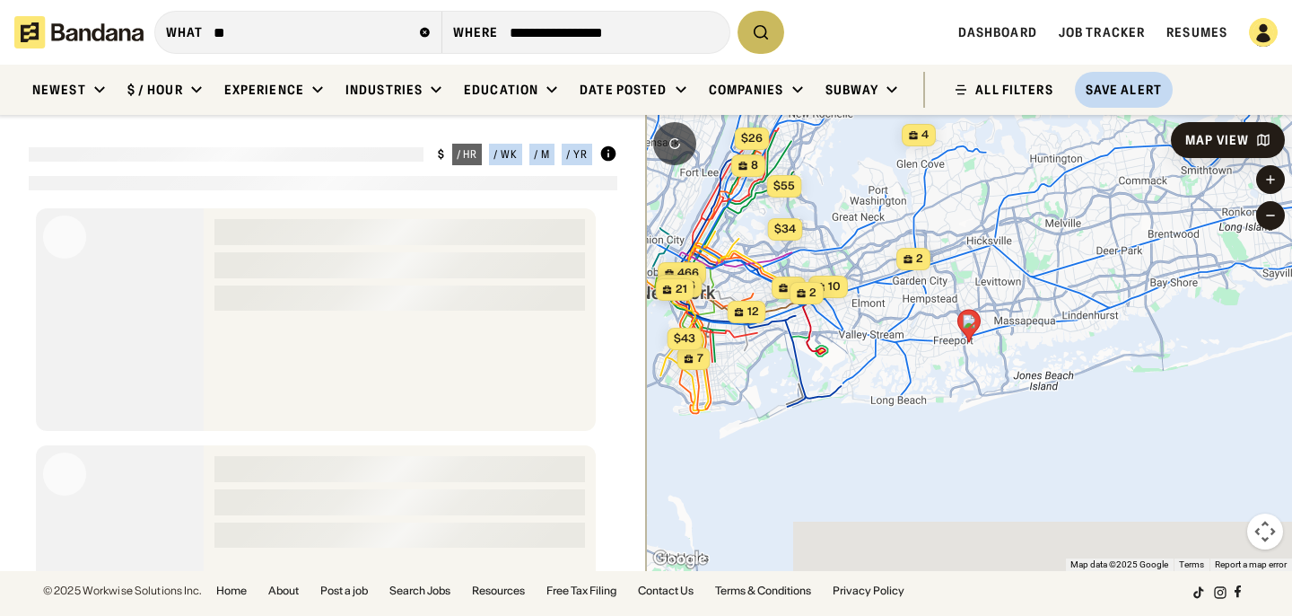 This screenshot has width=1292, height=616. I want to click on a: Terms (opens in new tab), so click(1192, 564).